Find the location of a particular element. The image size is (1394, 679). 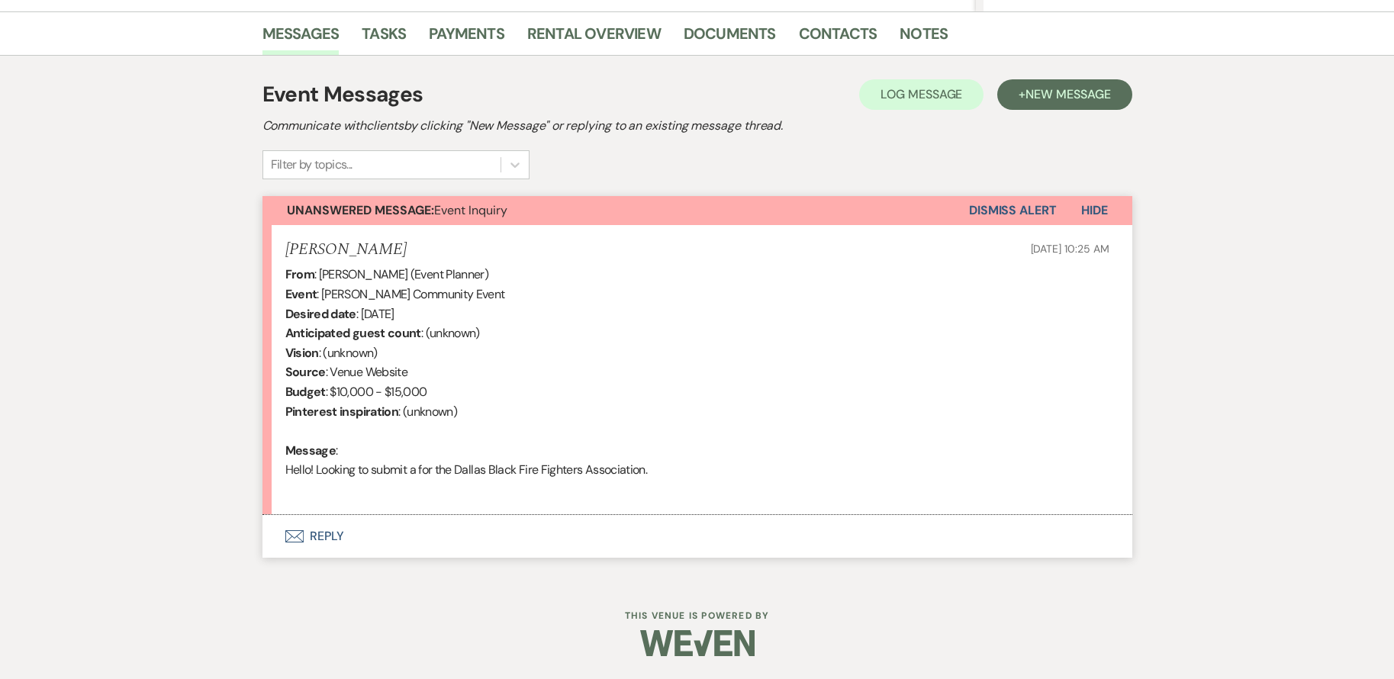

a: Notes is located at coordinates (924, 38).